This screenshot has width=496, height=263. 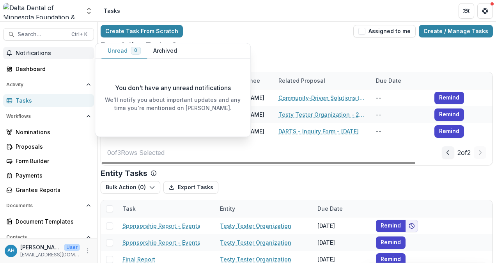 I want to click on button: Open Activity, so click(x=48, y=85).